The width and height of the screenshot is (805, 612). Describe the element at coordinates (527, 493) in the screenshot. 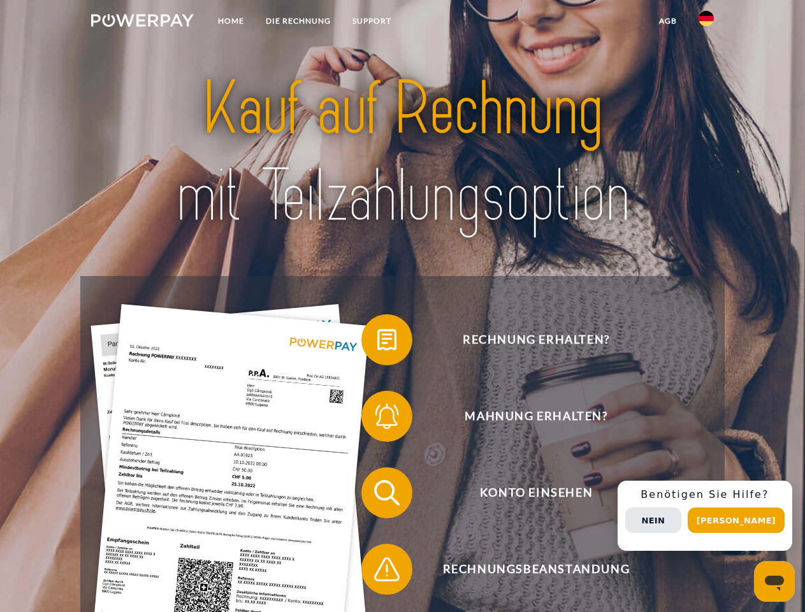

I see `a: Konto einsehen` at that location.